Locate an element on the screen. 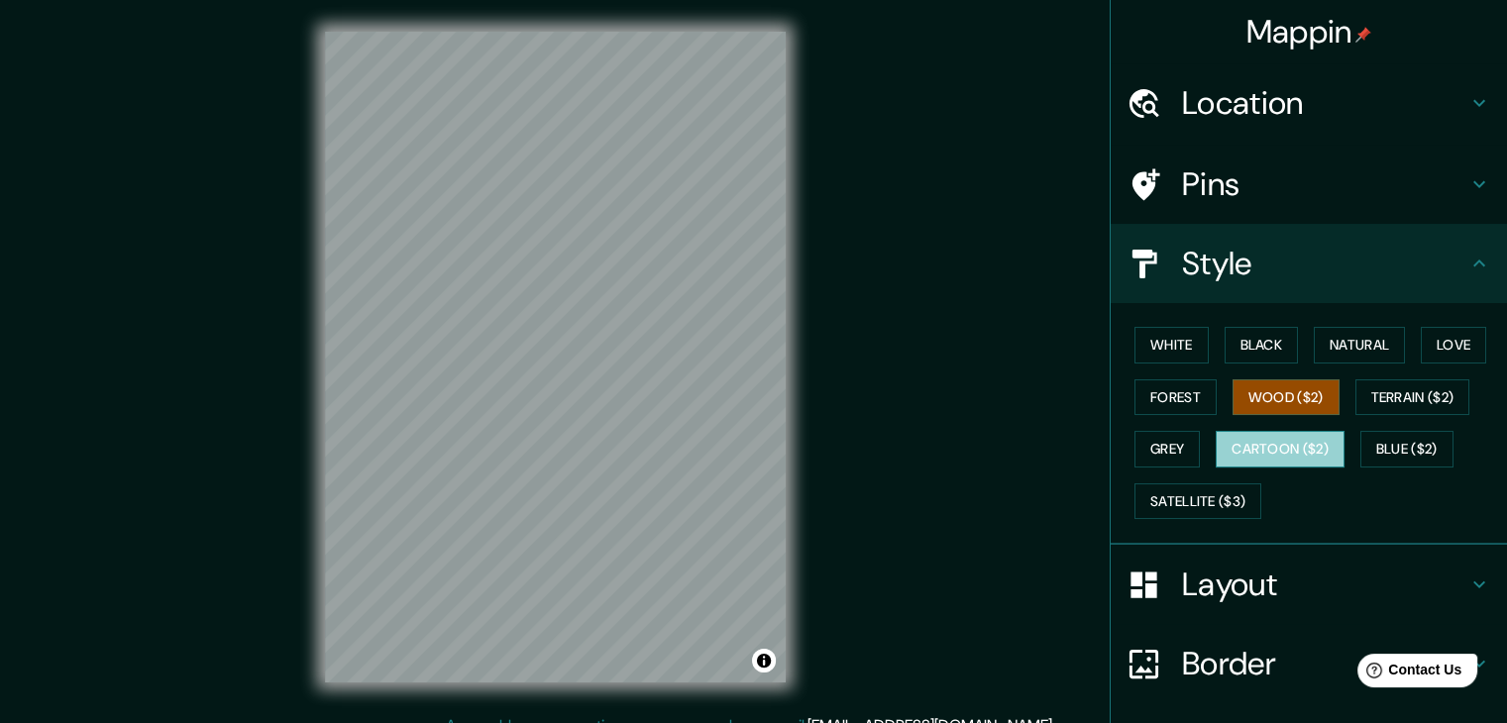  canvas: Map is located at coordinates (555, 357).